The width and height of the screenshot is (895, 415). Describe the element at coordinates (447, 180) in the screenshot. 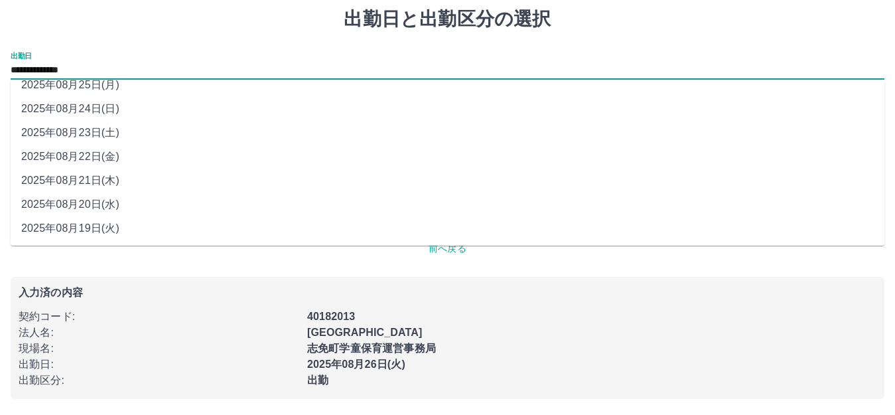

I see `li: 2025年08月21日(木)` at that location.